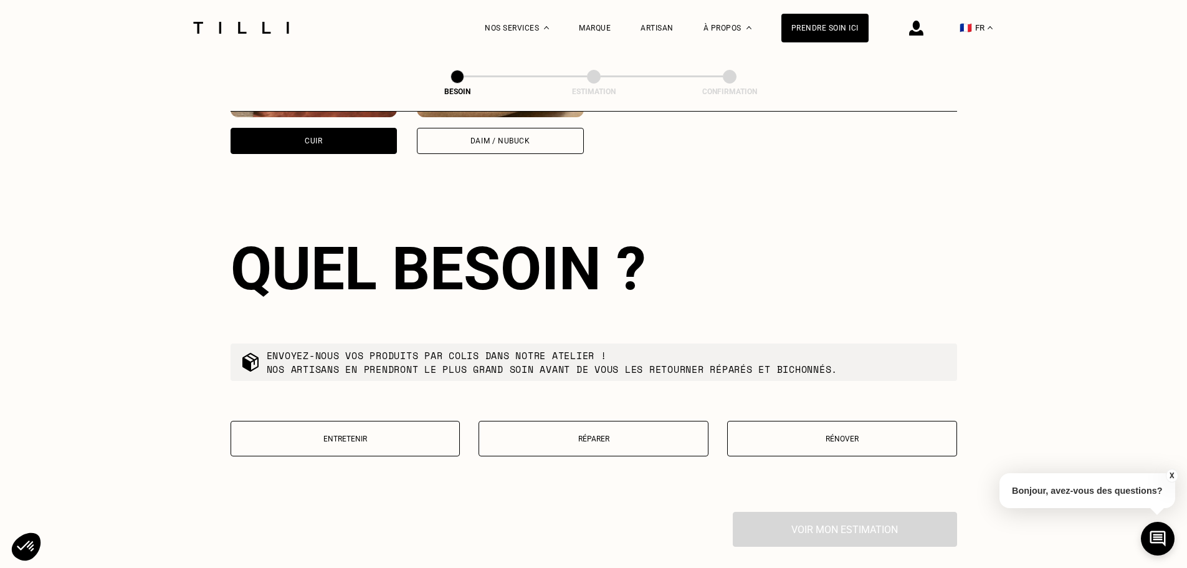  Describe the element at coordinates (657, 28) in the screenshot. I see `div: Artisan` at that location.